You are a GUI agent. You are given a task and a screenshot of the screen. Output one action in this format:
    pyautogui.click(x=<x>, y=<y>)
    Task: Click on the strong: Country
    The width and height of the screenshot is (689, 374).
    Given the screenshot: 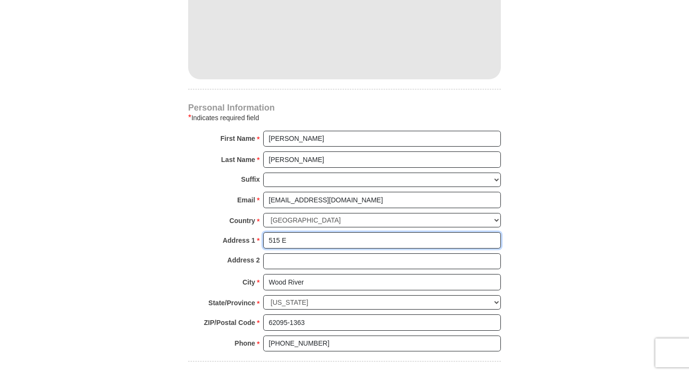 What is the action you would take?
    pyautogui.click(x=242, y=221)
    